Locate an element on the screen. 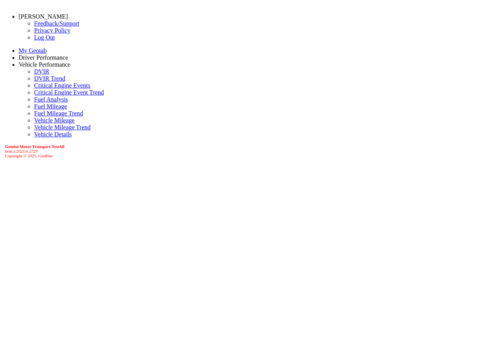  a: Vehicle Details is located at coordinates (53, 134).